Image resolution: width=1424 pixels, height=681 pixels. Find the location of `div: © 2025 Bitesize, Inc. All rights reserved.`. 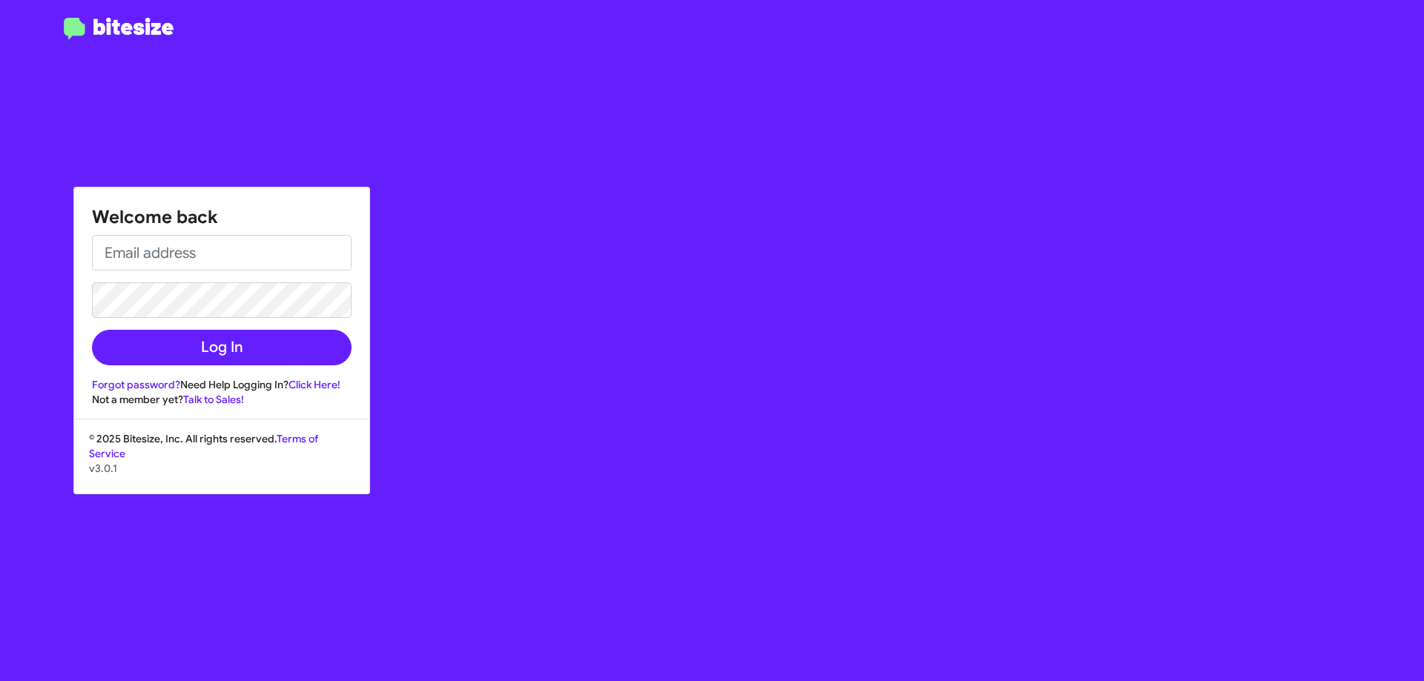

div: © 2025 Bitesize, Inc. All rights reserved. is located at coordinates (222, 463).